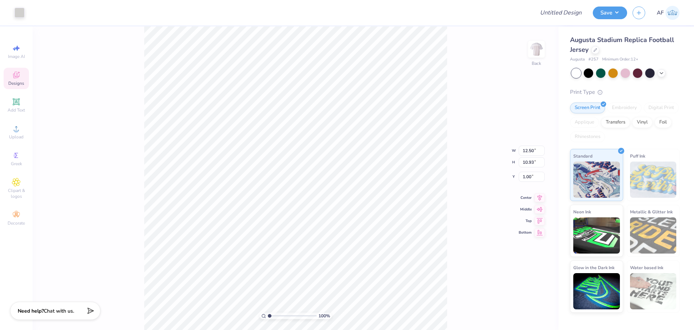 The width and height of the screenshot is (694, 330). Describe the element at coordinates (663, 122) in the screenshot. I see `div: Foil` at that location.